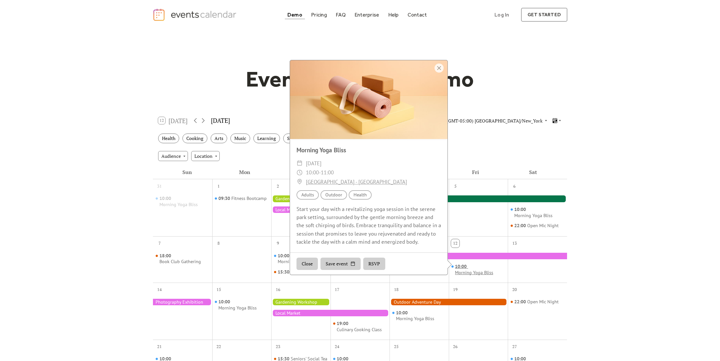 The image size is (720, 361). What do you see at coordinates (319, 15) in the screenshot?
I see `div: Pricing` at bounding box center [319, 15].